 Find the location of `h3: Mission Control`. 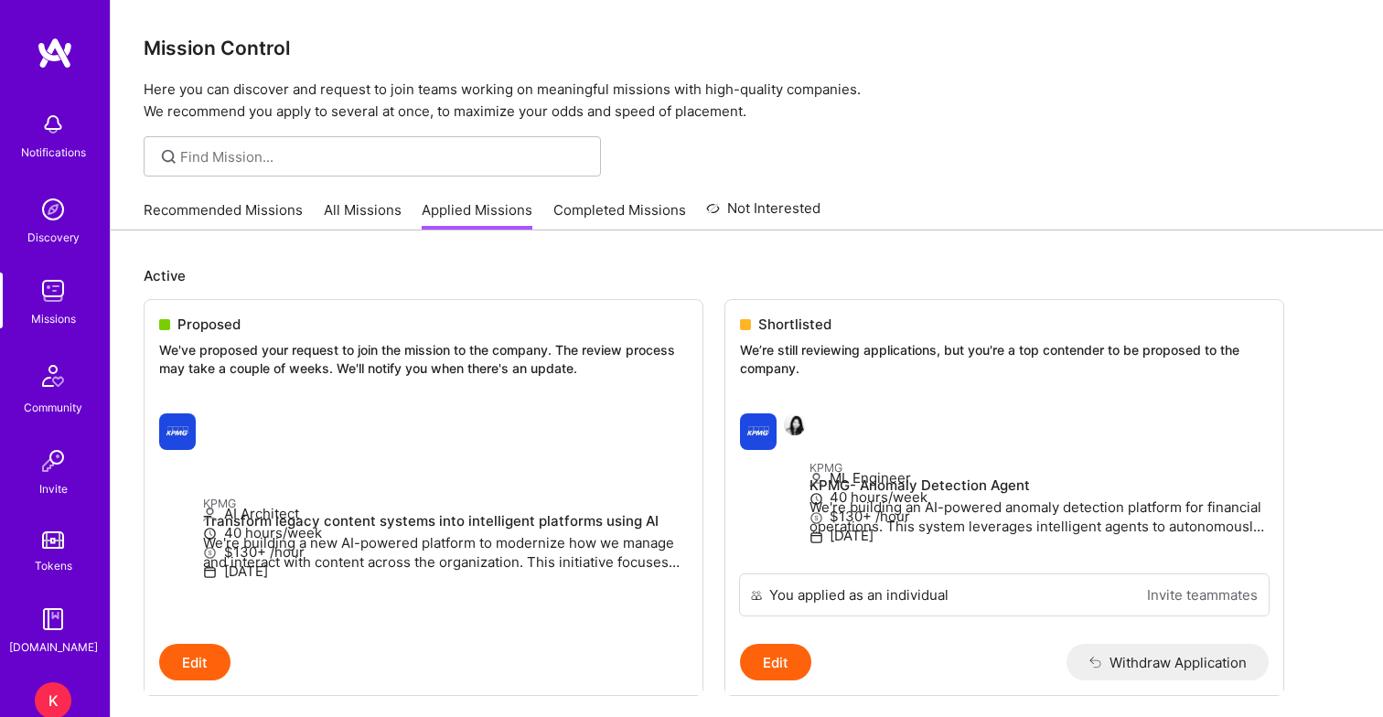

h3: Mission Control is located at coordinates (746, 48).